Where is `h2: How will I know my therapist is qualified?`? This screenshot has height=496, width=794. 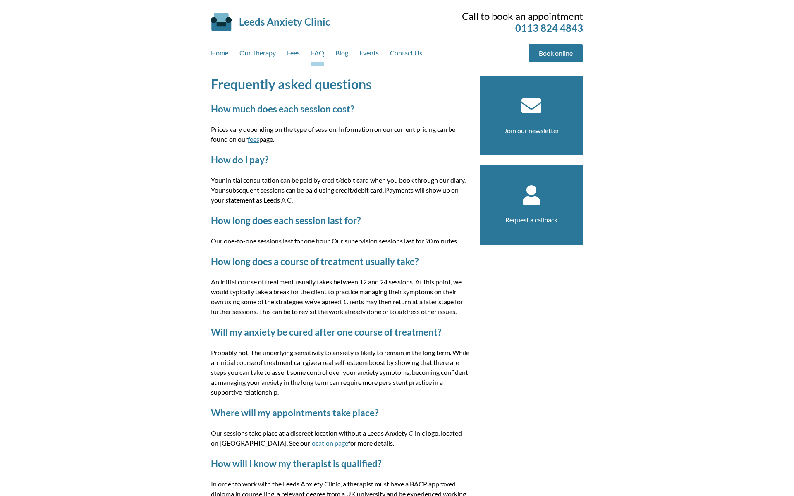
h2: How will I know my therapist is qualified? is located at coordinates (340, 464).